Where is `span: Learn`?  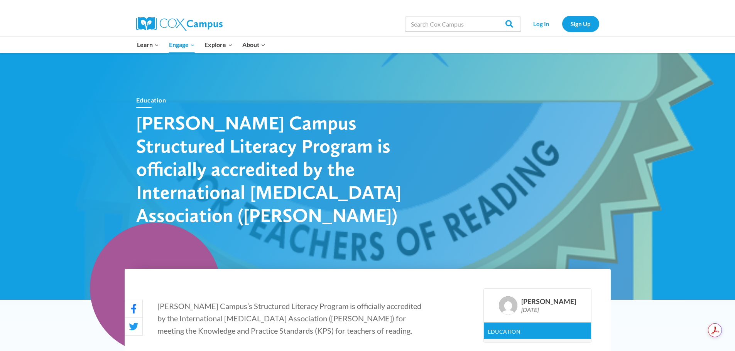
span: Learn is located at coordinates (148, 45).